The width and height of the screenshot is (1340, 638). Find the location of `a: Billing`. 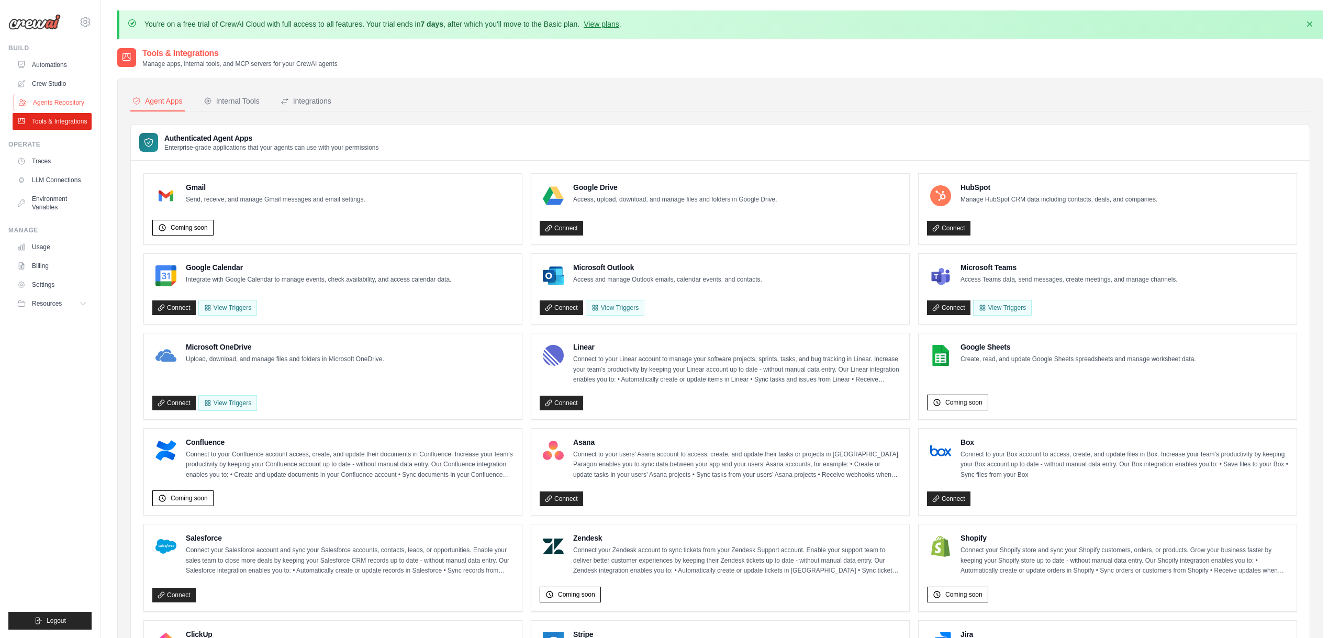

a: Billing is located at coordinates (52, 266).